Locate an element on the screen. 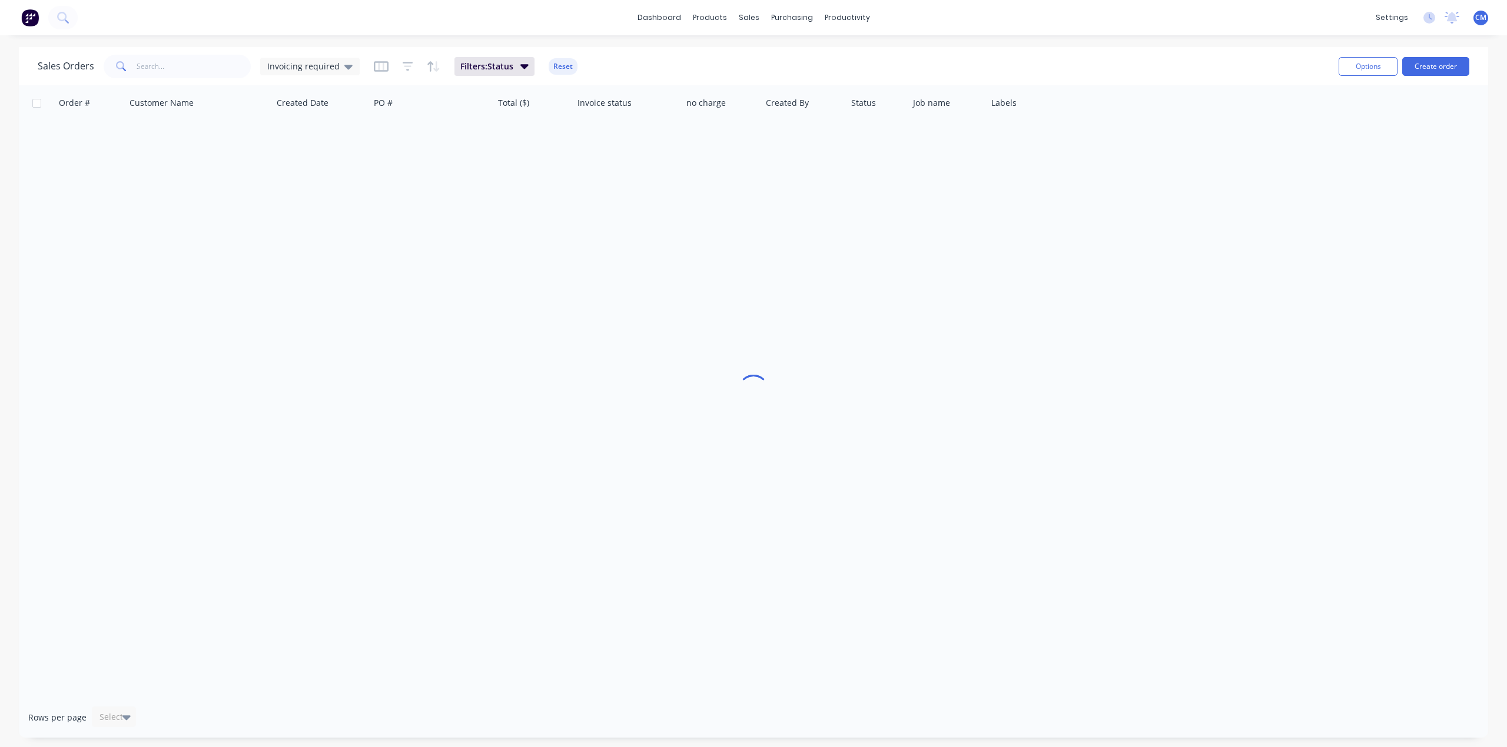 The image size is (1507, 747). div: settings is located at coordinates (1391, 18).